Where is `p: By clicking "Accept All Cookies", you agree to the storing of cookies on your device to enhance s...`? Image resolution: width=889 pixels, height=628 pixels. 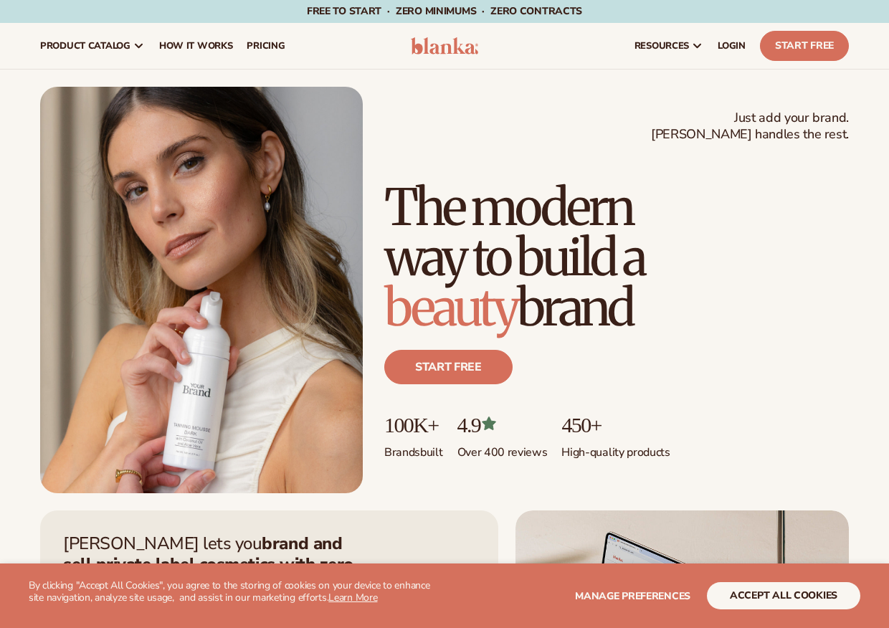
p: By clicking "Accept All Cookies", you agree to the storing of cookies on your device to enhance s... is located at coordinates (237, 592).